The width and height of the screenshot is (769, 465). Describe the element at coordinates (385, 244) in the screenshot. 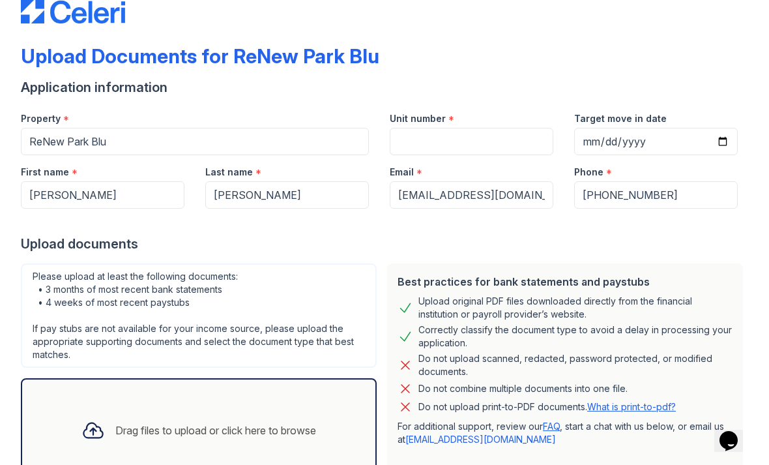

I see `div: Upload documents` at that location.